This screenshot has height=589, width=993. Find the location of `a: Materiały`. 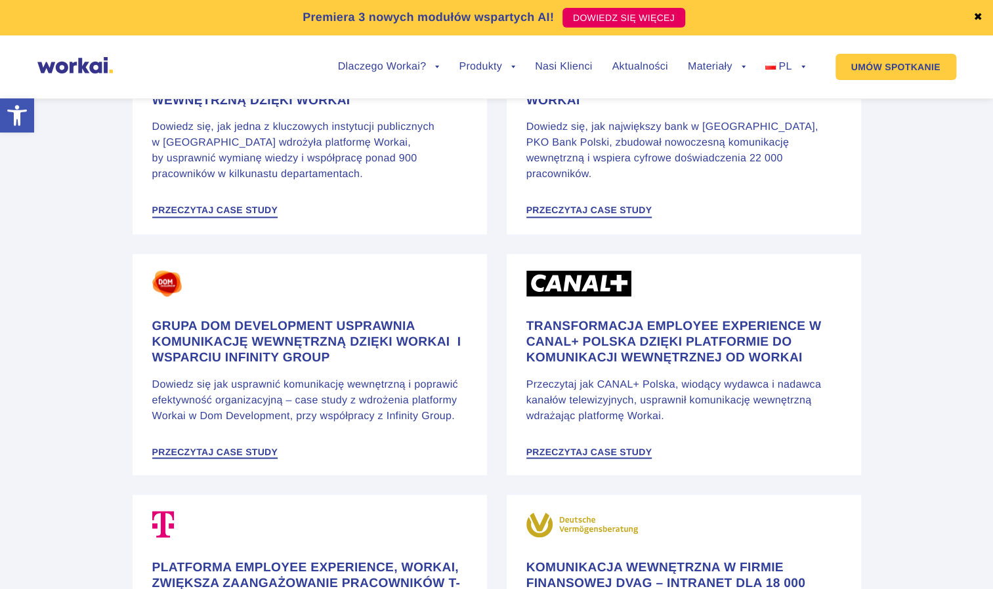

a: Materiały is located at coordinates (717, 67).